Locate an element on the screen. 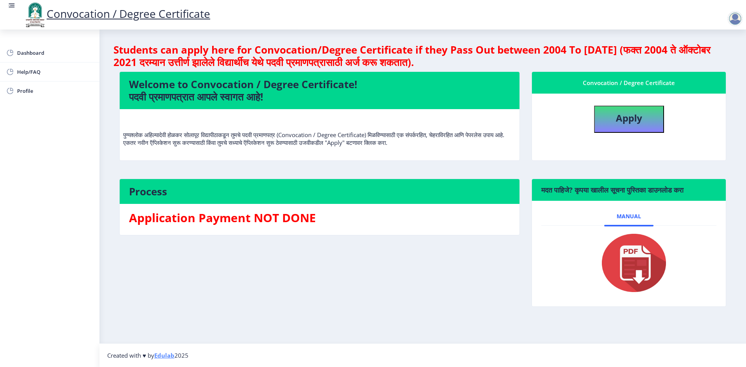 This screenshot has height=367, width=746. div: Convocation / Degree Certificate is located at coordinates (629, 83).